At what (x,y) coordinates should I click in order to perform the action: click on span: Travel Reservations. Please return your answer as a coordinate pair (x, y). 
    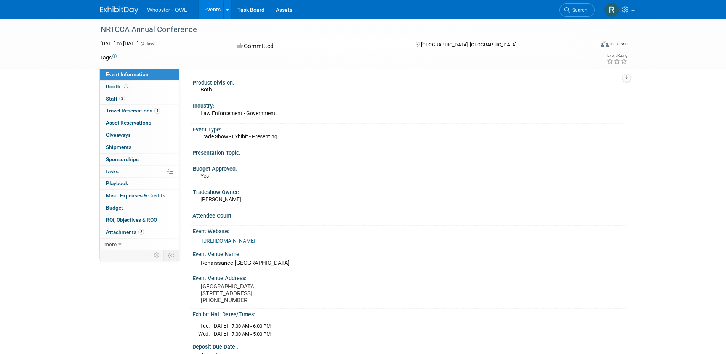
    Looking at the image, I should click on (133, 111).